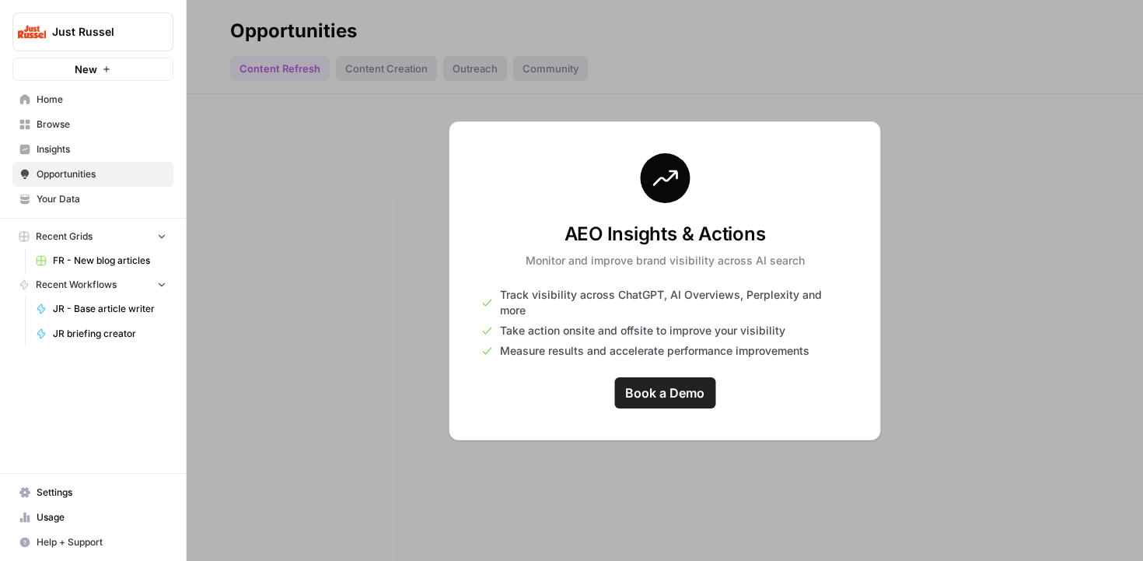  Describe the element at coordinates (99, 32) in the screenshot. I see `span: Just Russel` at that location.